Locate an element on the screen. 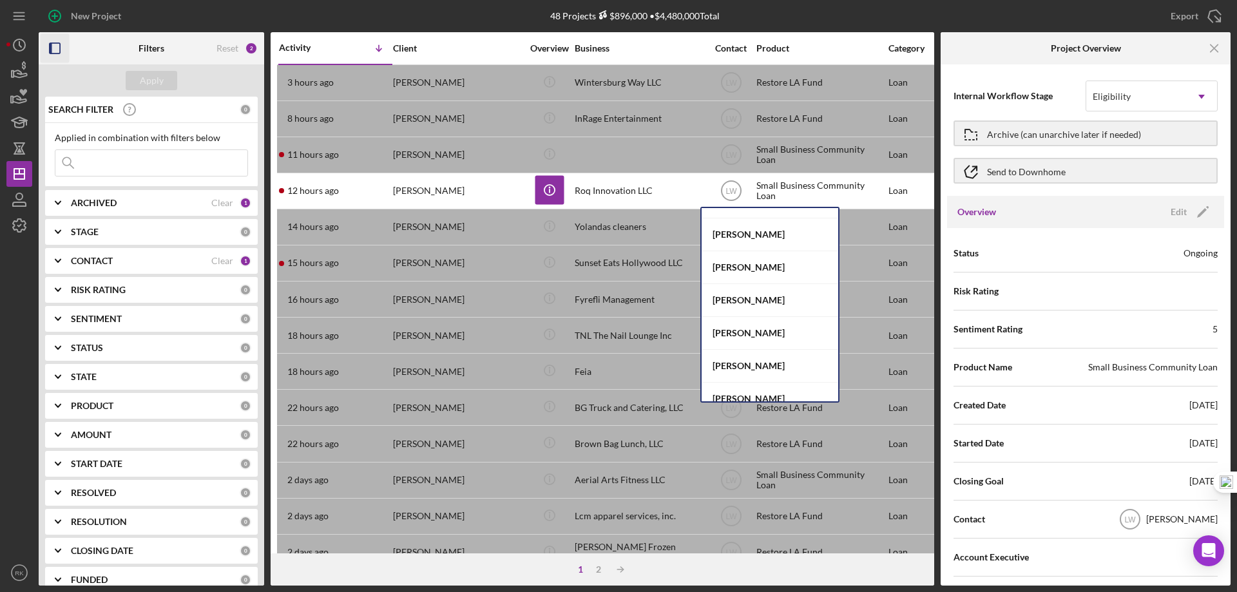 Image resolution: width=1237 pixels, height=592 pixels. div: Roq Innovation LLC is located at coordinates (639, 191).